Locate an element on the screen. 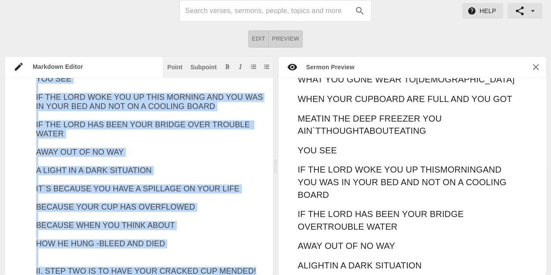 The image size is (551, 275). button: Edit is located at coordinates (258, 39).